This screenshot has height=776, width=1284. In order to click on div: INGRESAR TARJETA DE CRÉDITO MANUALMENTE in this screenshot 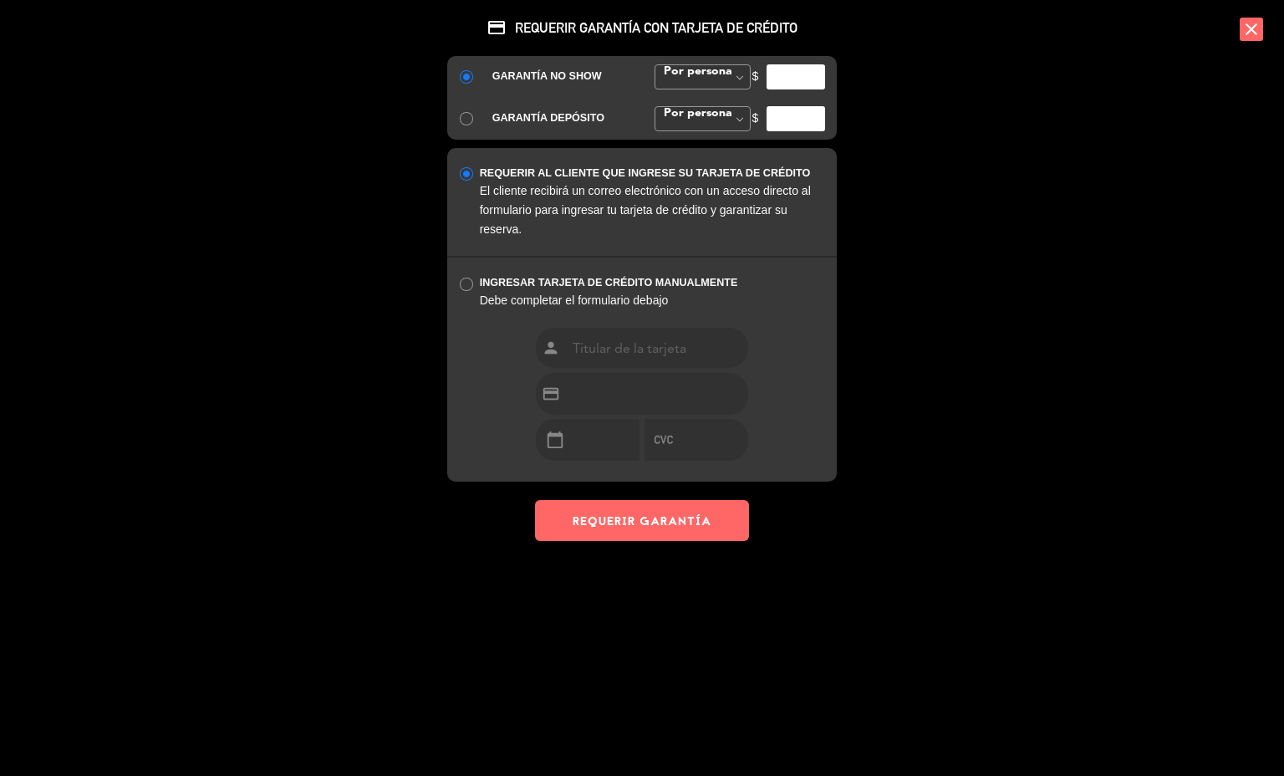, I will do `click(652, 283)`.